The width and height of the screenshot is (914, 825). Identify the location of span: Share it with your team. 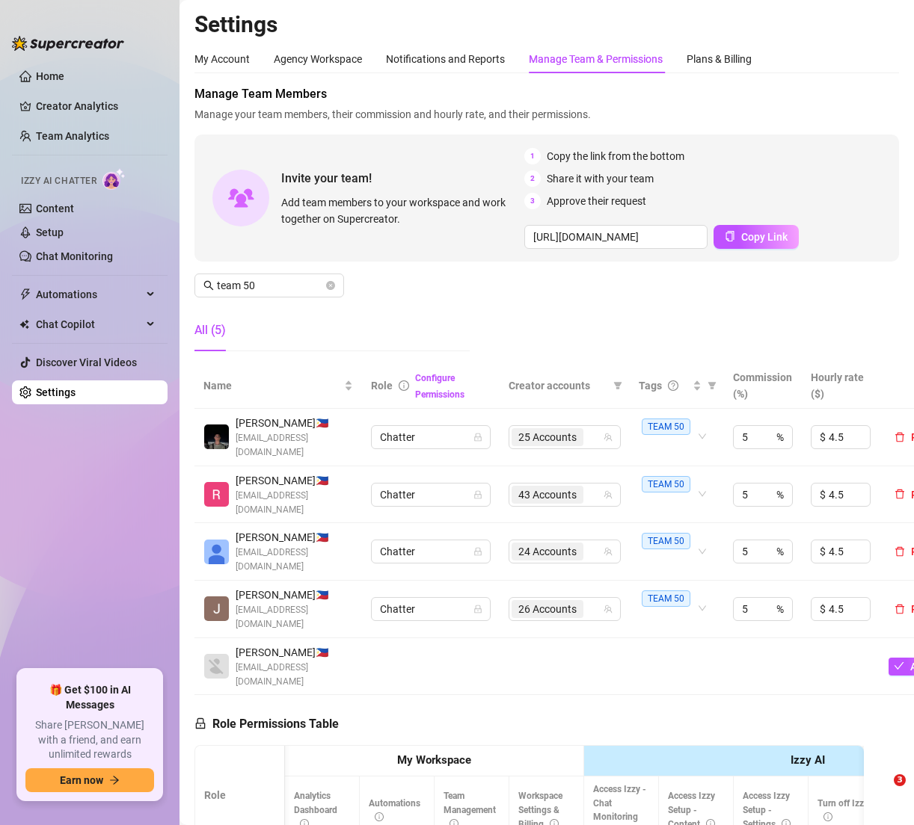
(600, 179).